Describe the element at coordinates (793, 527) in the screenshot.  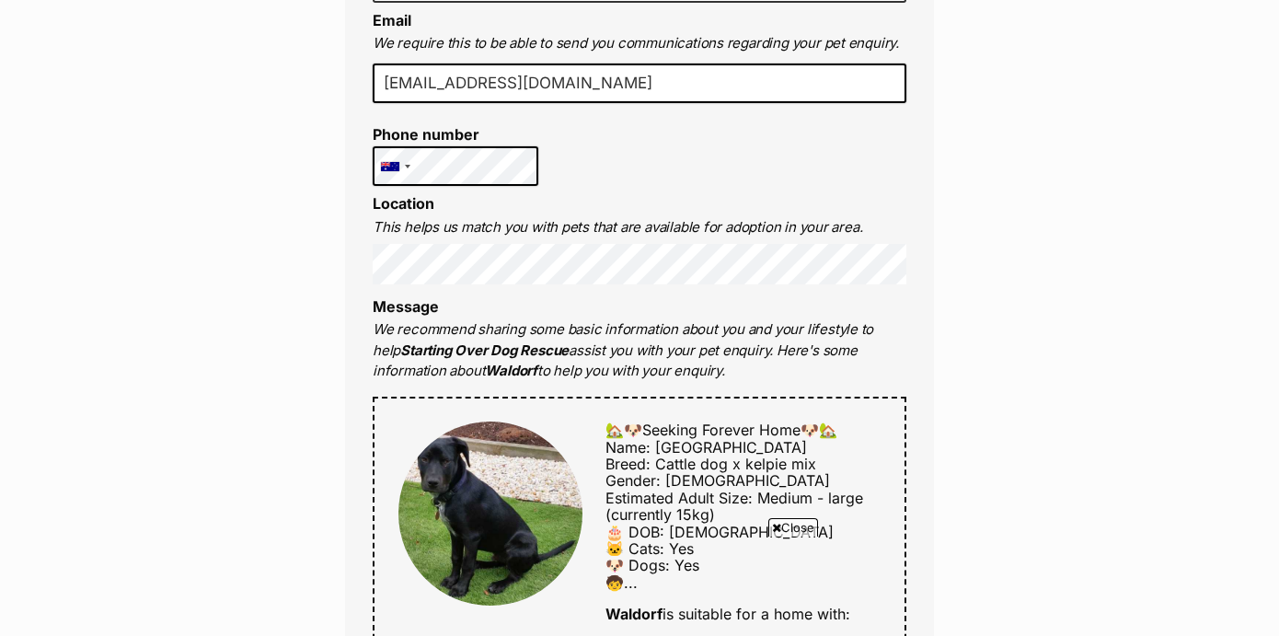
I see `span: Close` at that location.